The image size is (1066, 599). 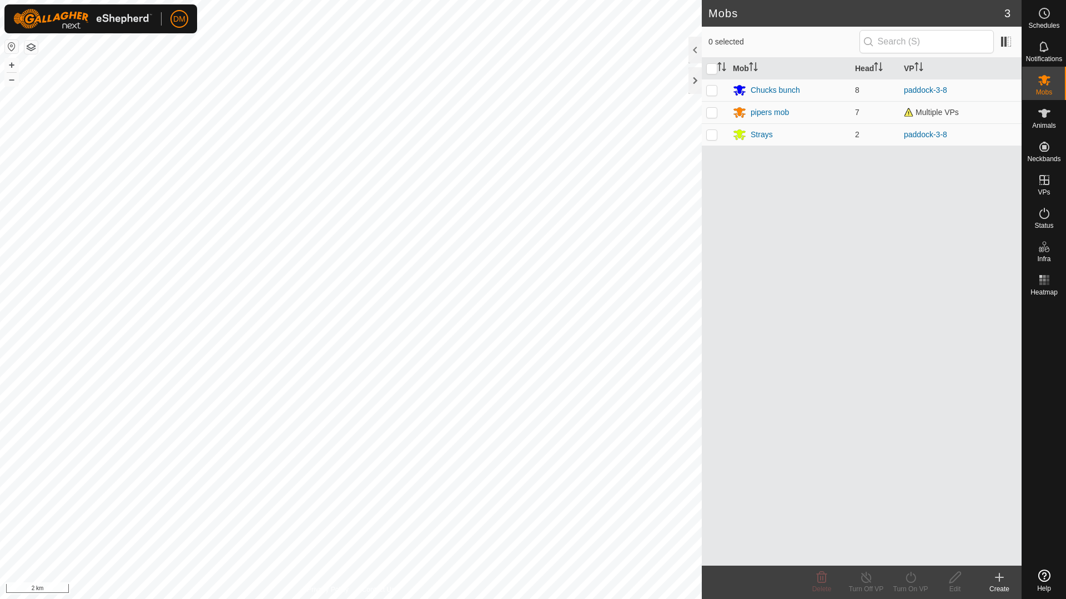 What do you see at coordinates (775, 90) in the screenshot?
I see `div: Chucks bunch` at bounding box center [775, 90].